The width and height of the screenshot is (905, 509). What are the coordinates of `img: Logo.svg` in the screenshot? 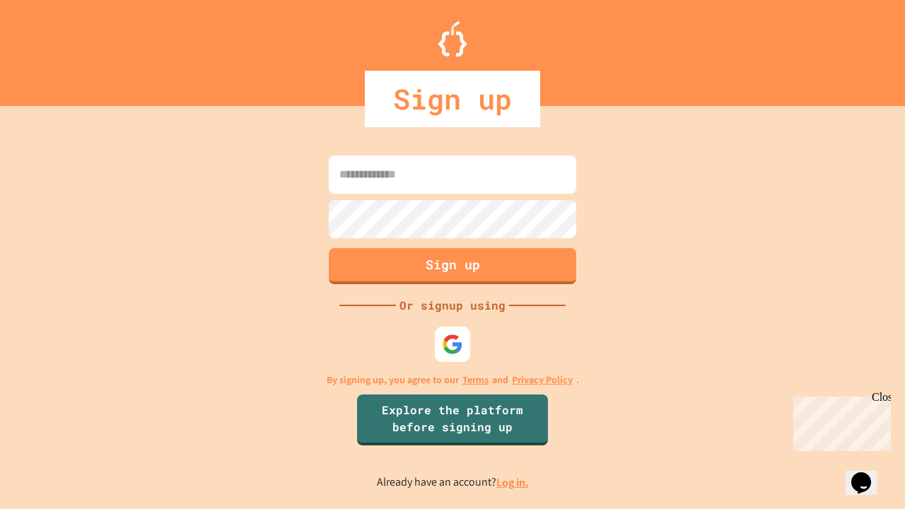 It's located at (452, 39).